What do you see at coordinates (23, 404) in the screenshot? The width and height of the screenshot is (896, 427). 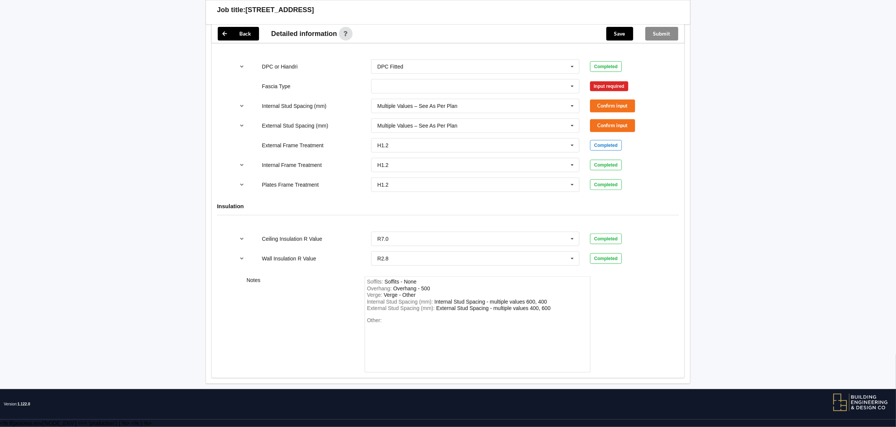 I see `span: 1.122.0` at bounding box center [23, 404].